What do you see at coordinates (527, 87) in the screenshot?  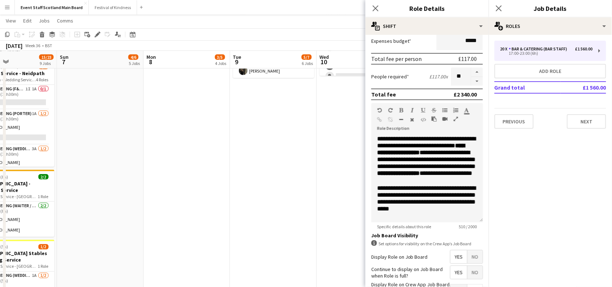 I see `td: Grand total` at bounding box center [527, 87].